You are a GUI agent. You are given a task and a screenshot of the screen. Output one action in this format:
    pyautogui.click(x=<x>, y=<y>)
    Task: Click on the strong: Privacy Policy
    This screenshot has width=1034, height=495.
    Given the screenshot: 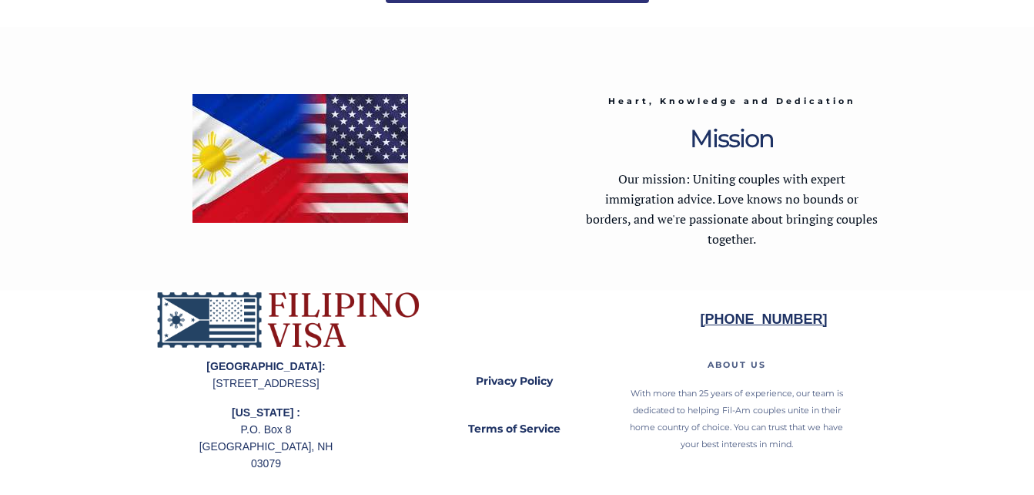 What is the action you would take?
    pyautogui.click(x=515, y=381)
    